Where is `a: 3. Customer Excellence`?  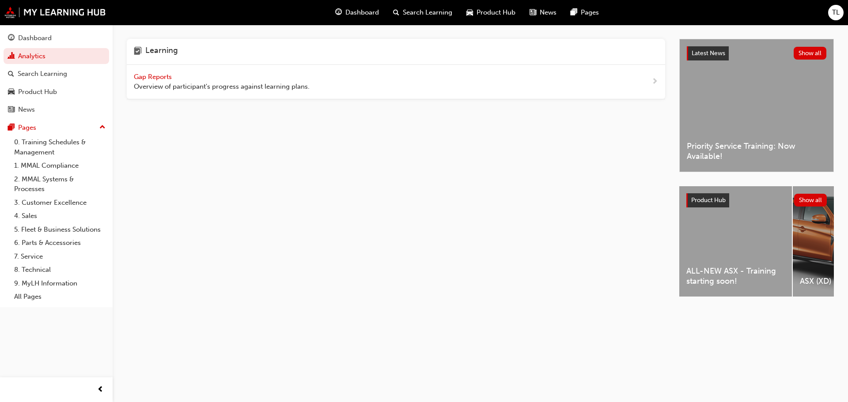
a: 3. Customer Excellence is located at coordinates (60, 203).